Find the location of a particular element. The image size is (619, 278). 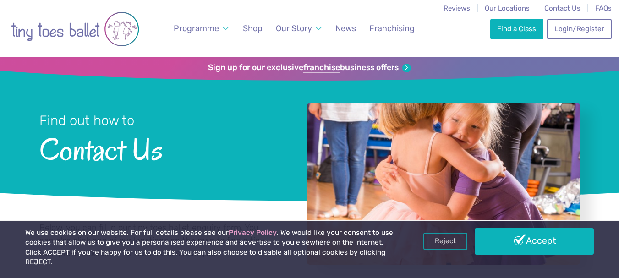

a: Sign up for our exclusivefranchisebusiness offers is located at coordinates (309, 68).